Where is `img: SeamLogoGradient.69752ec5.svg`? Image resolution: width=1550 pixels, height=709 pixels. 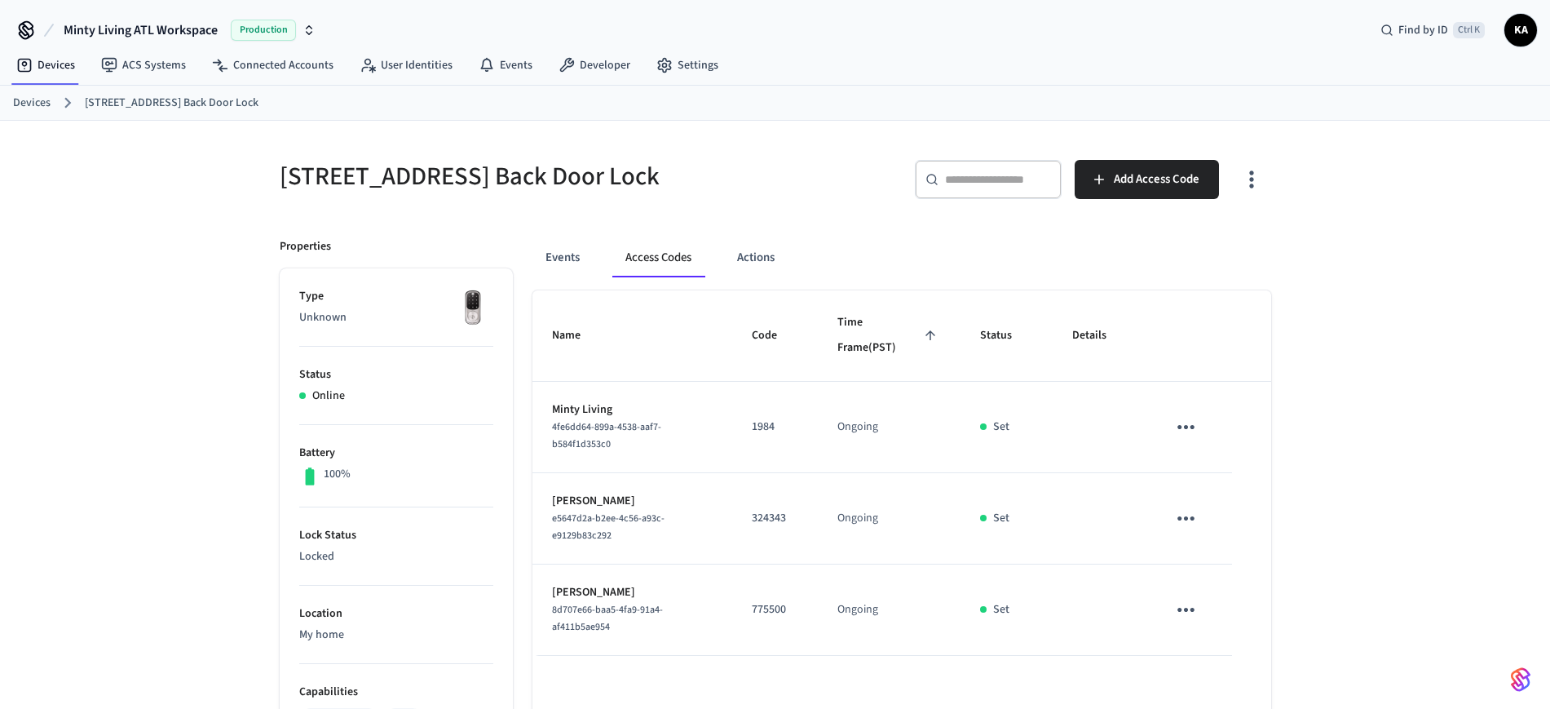 img: SeamLogoGradient.69752ec5.svg is located at coordinates (1521, 679).